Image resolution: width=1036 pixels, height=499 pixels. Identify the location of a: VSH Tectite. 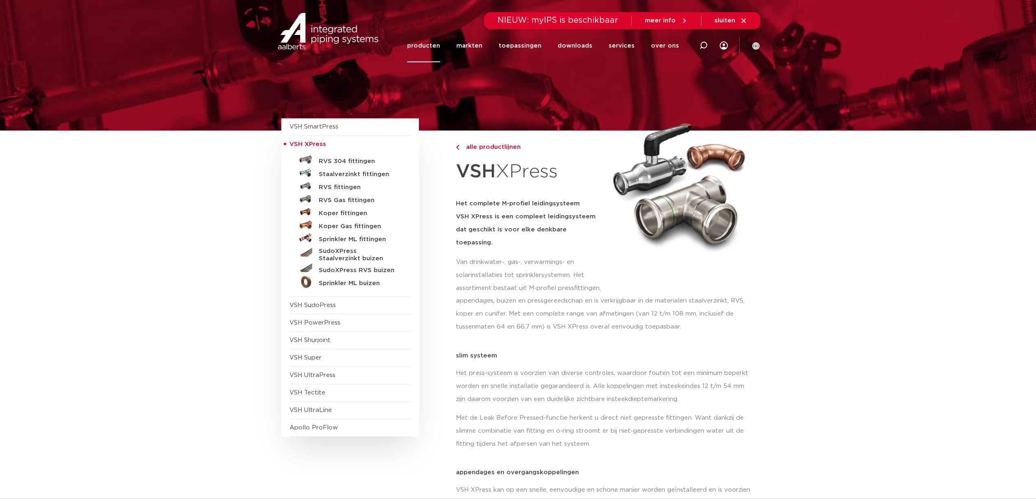
(307, 393).